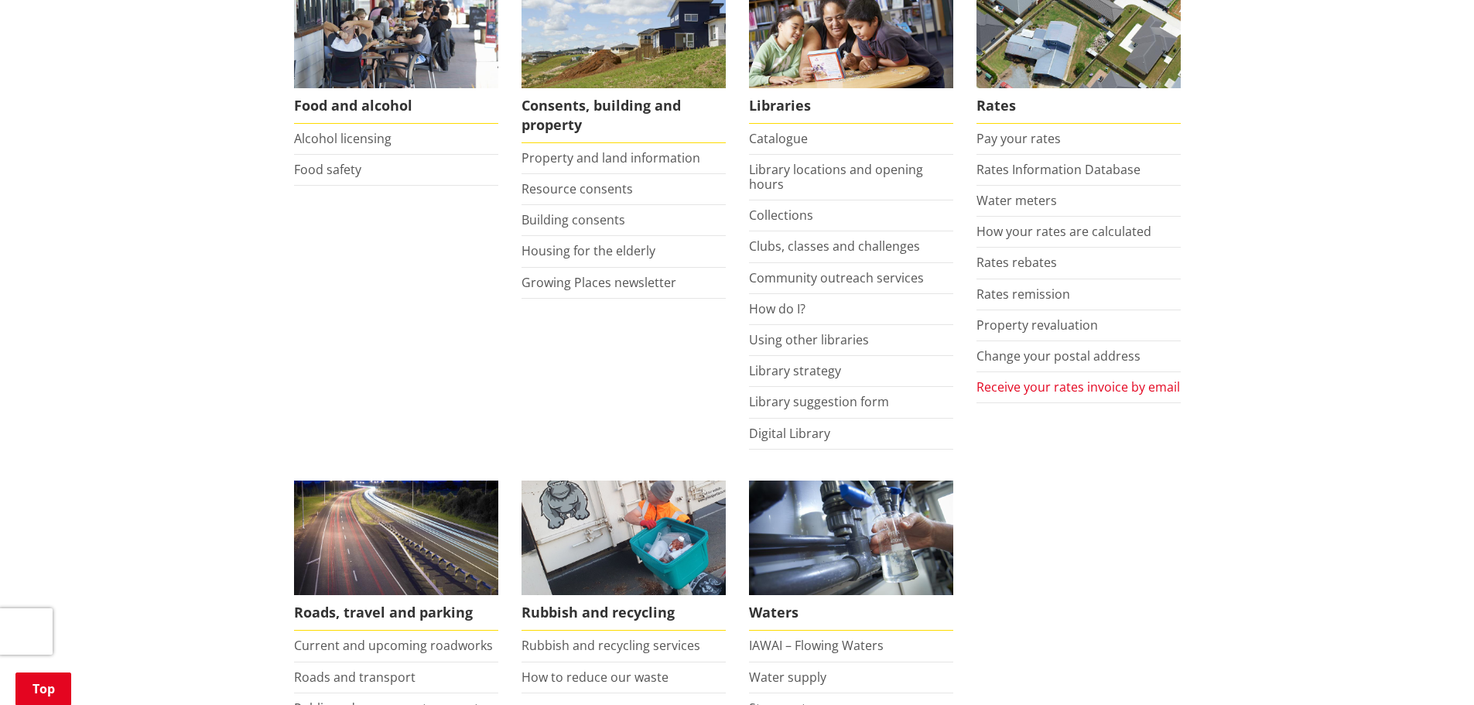  What do you see at coordinates (573, 220) in the screenshot?
I see `a: Building consents` at bounding box center [573, 220].